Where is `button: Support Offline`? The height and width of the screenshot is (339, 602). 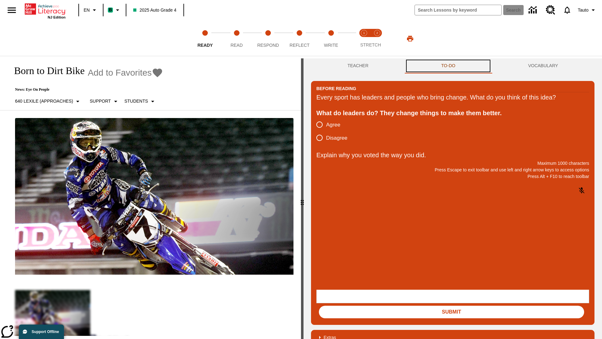
button: Support Offline is located at coordinates (41, 332).